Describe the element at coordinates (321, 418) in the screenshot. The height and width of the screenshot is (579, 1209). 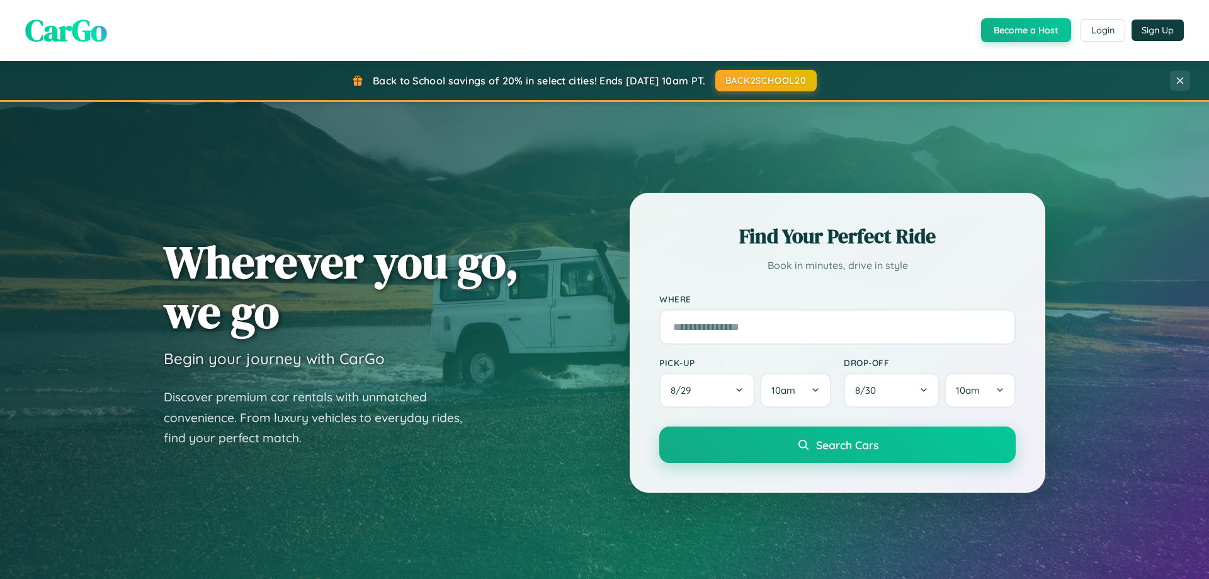
I see `p: Discover premium car rentals with unmatched convenience. From luxury vehicles to everyday rides, ...` at that location.